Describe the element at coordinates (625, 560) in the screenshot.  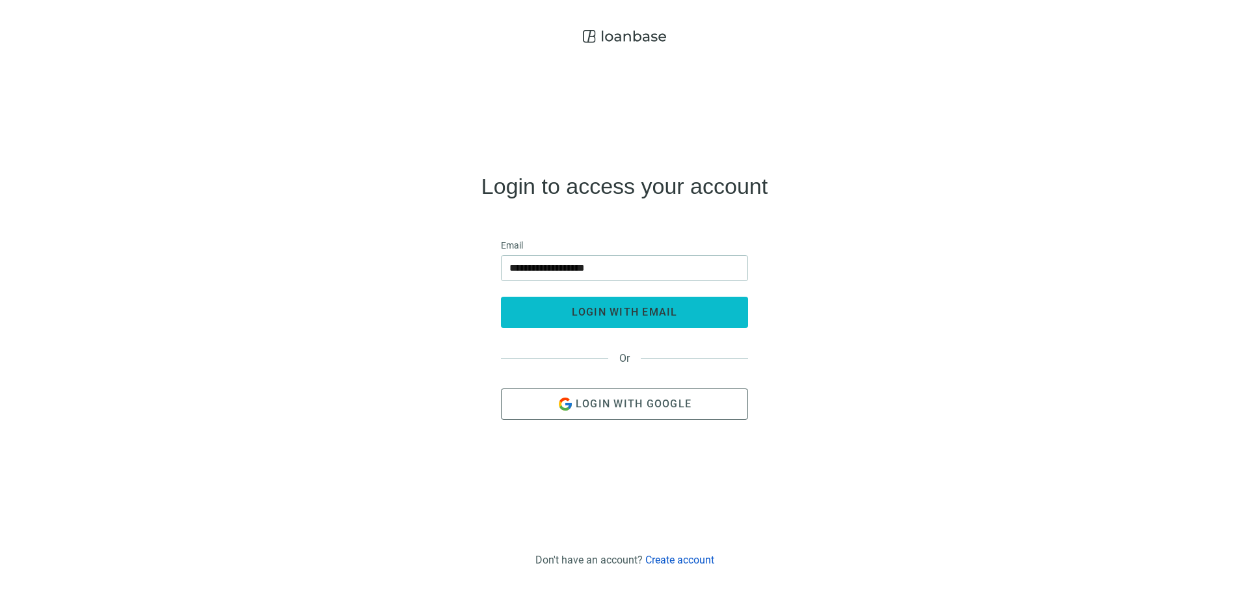
I see `div: Don't have an account?` at that location.